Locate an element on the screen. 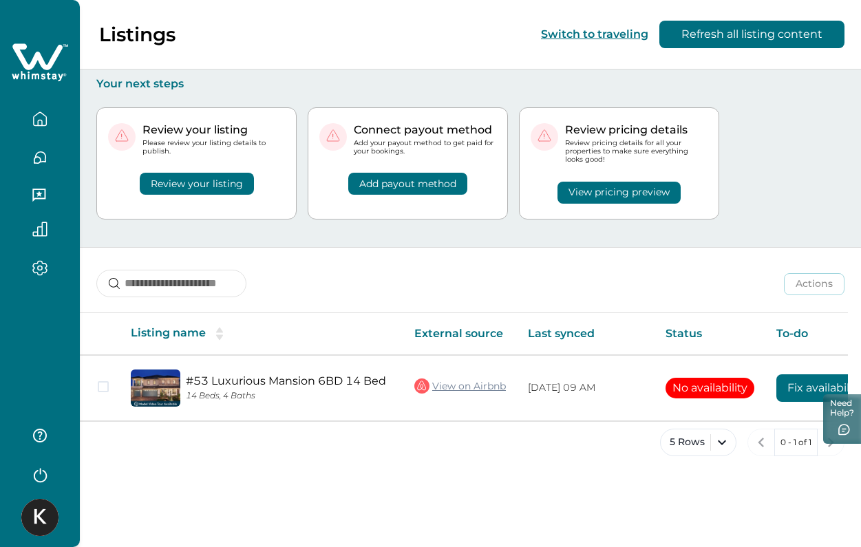 This screenshot has height=547, width=861. p: Connect payout method is located at coordinates (425, 130).